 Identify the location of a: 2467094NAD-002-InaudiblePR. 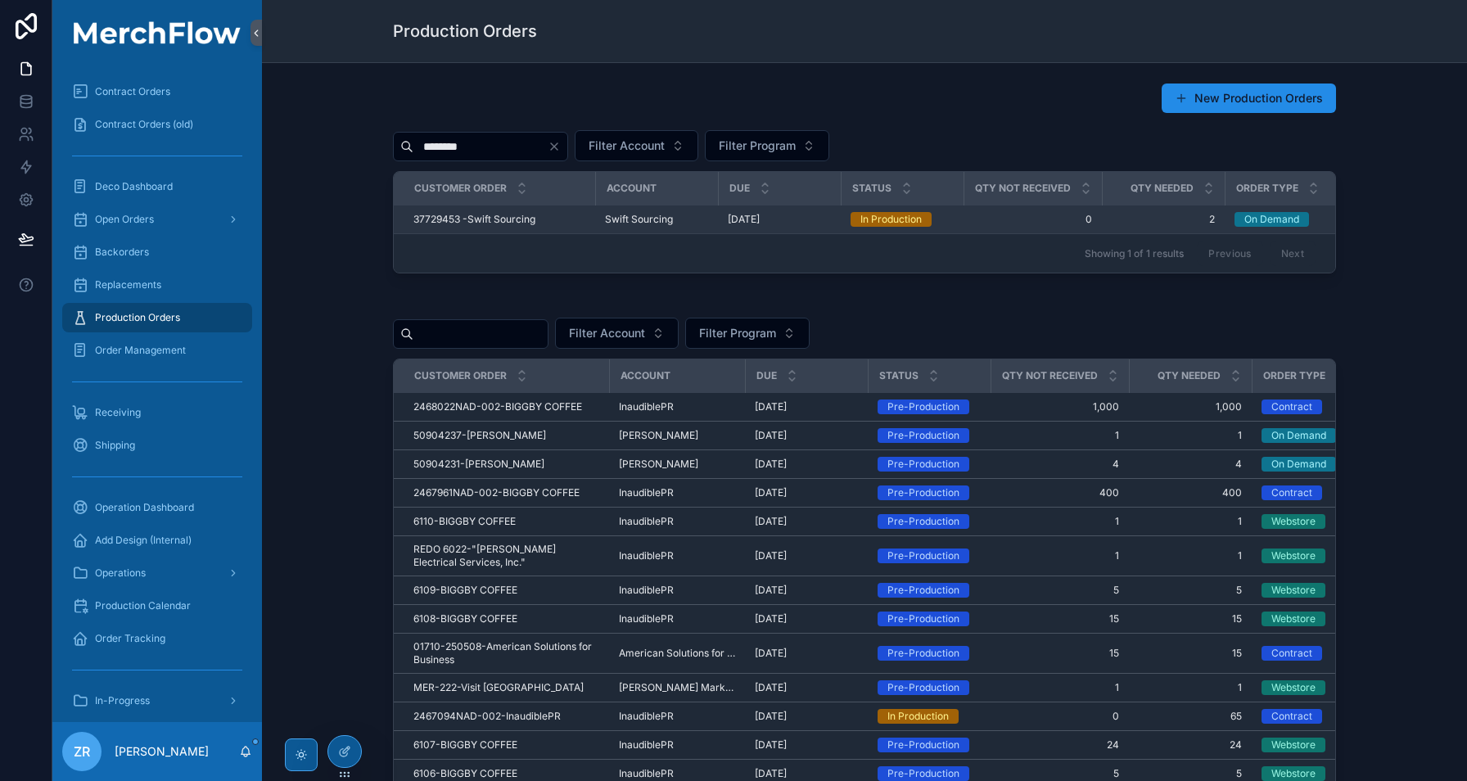
(506, 716).